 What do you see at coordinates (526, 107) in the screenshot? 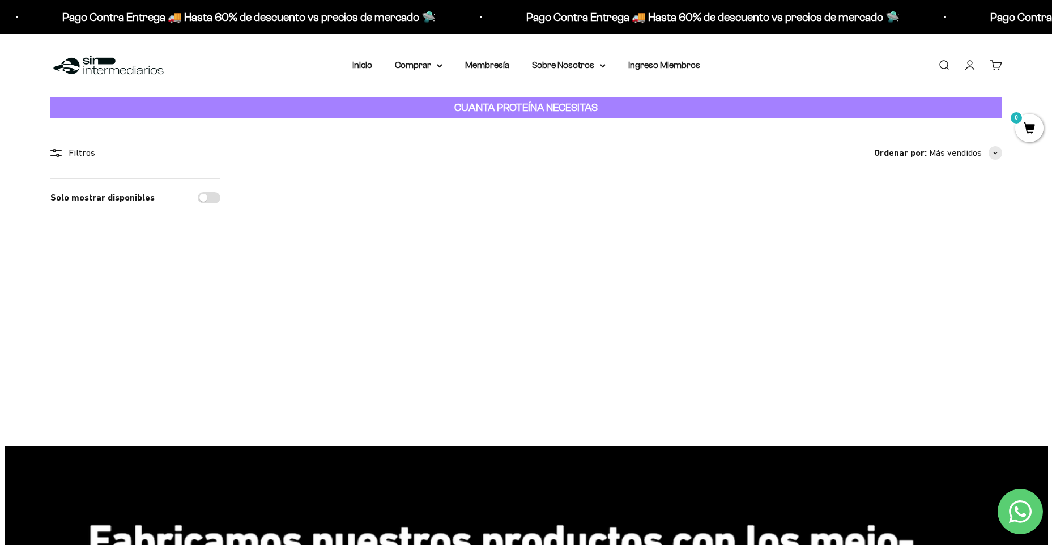
I see `strong: CUANTA PROTEÍNA NECESITAS` at bounding box center [526, 107].